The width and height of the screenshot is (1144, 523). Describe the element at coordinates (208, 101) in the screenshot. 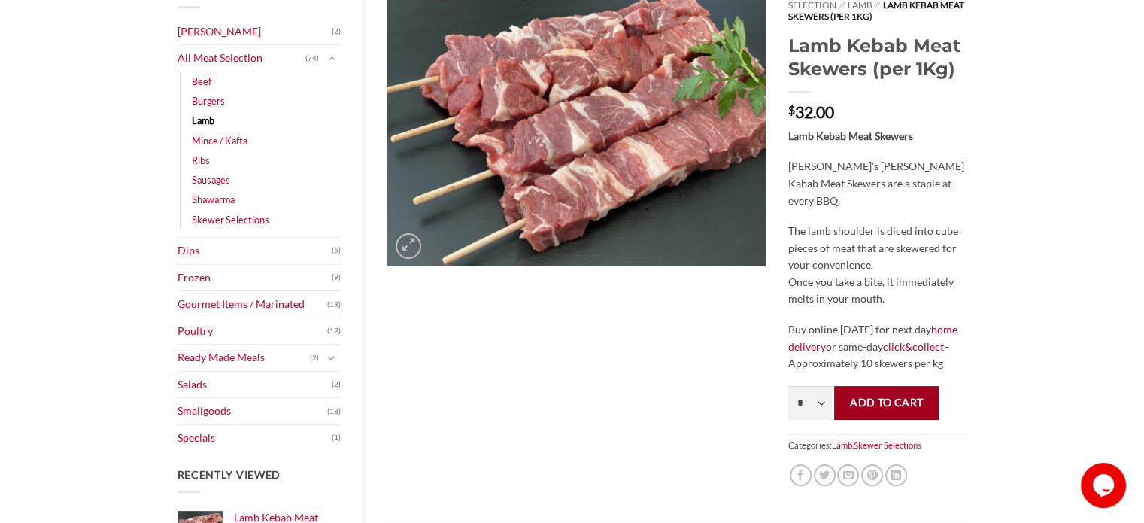

I see `a: Burgers` at that location.